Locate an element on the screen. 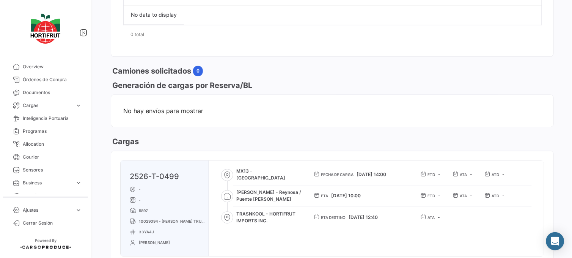  a: Programas is located at coordinates (46, 131).